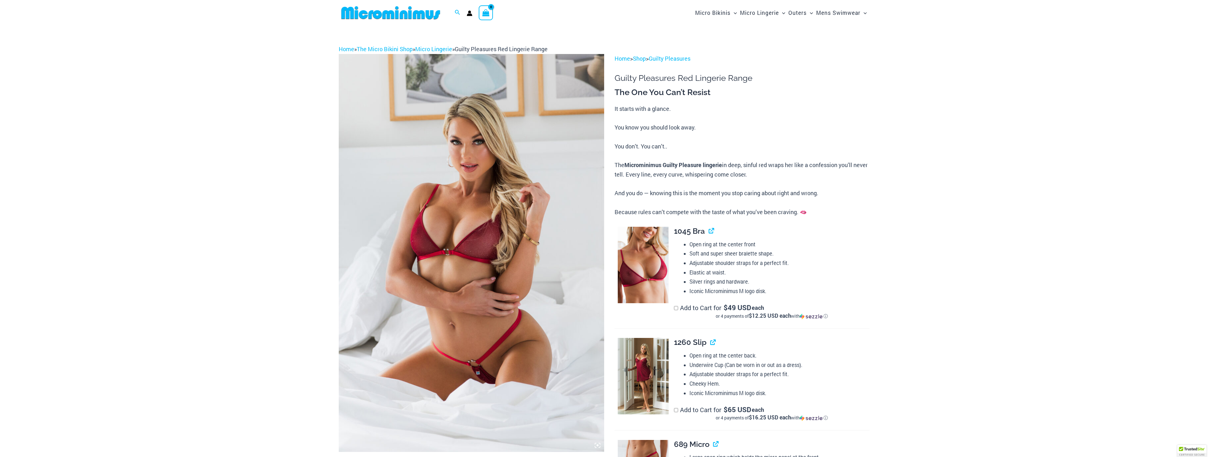  What do you see at coordinates (772, 418) in the screenshot?
I see `div: or 4 payments of$16.25 USD eachwithSezzle Click to learn more about Sezzle` at bounding box center [772, 418].